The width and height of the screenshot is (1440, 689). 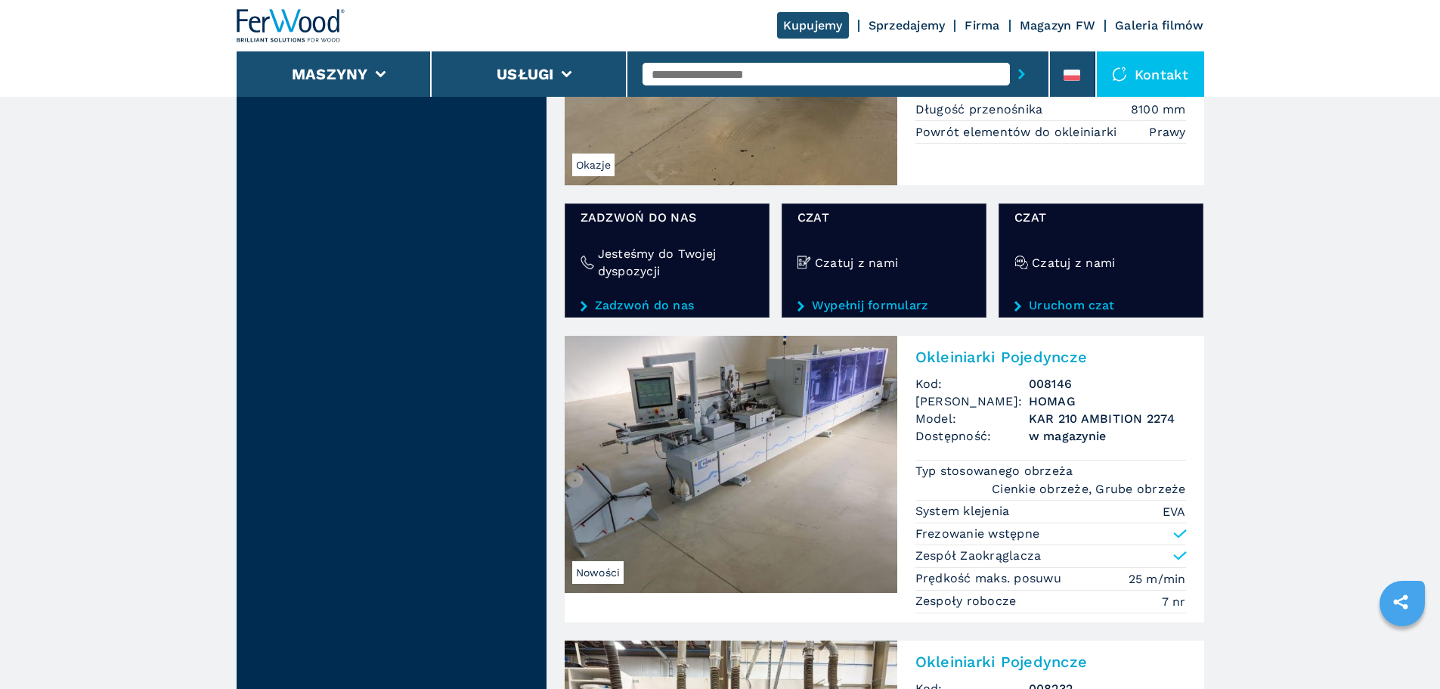 What do you see at coordinates (1108, 418) in the screenshot?
I see `h3: KAR 210 AMBITION 2274` at bounding box center [1108, 418].